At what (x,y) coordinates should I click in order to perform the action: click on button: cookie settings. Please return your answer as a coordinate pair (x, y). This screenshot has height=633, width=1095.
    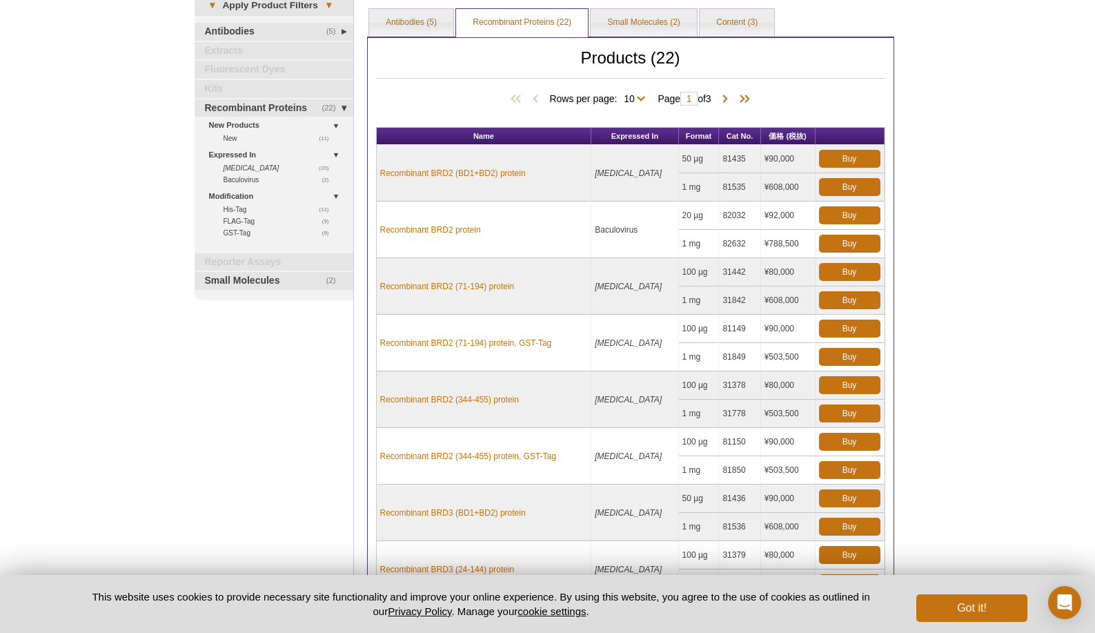
    Looking at the image, I should click on (551, 611).